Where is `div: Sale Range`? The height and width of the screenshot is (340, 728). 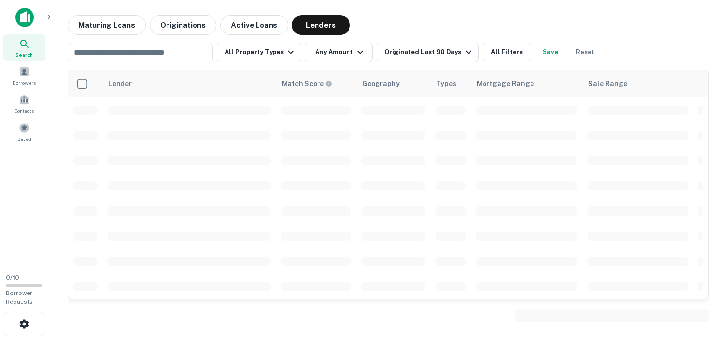
div: Sale Range is located at coordinates (607, 84).